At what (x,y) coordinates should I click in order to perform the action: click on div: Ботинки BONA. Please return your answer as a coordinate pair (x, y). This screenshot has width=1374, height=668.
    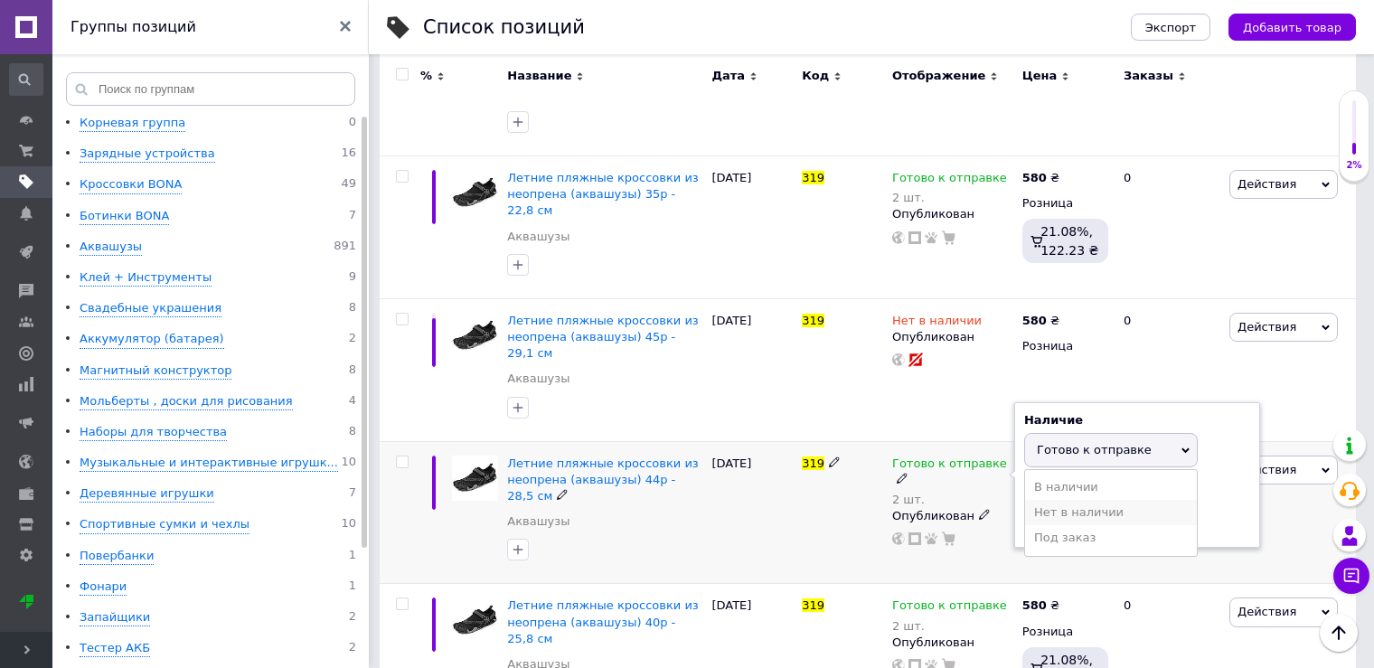
    Looking at the image, I should click on (124, 216).